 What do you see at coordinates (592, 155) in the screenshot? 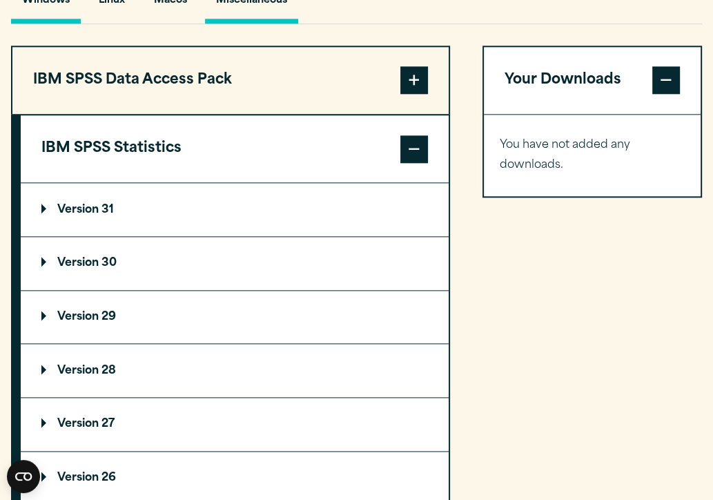
I see `div: Your Downloads` at bounding box center [592, 155].